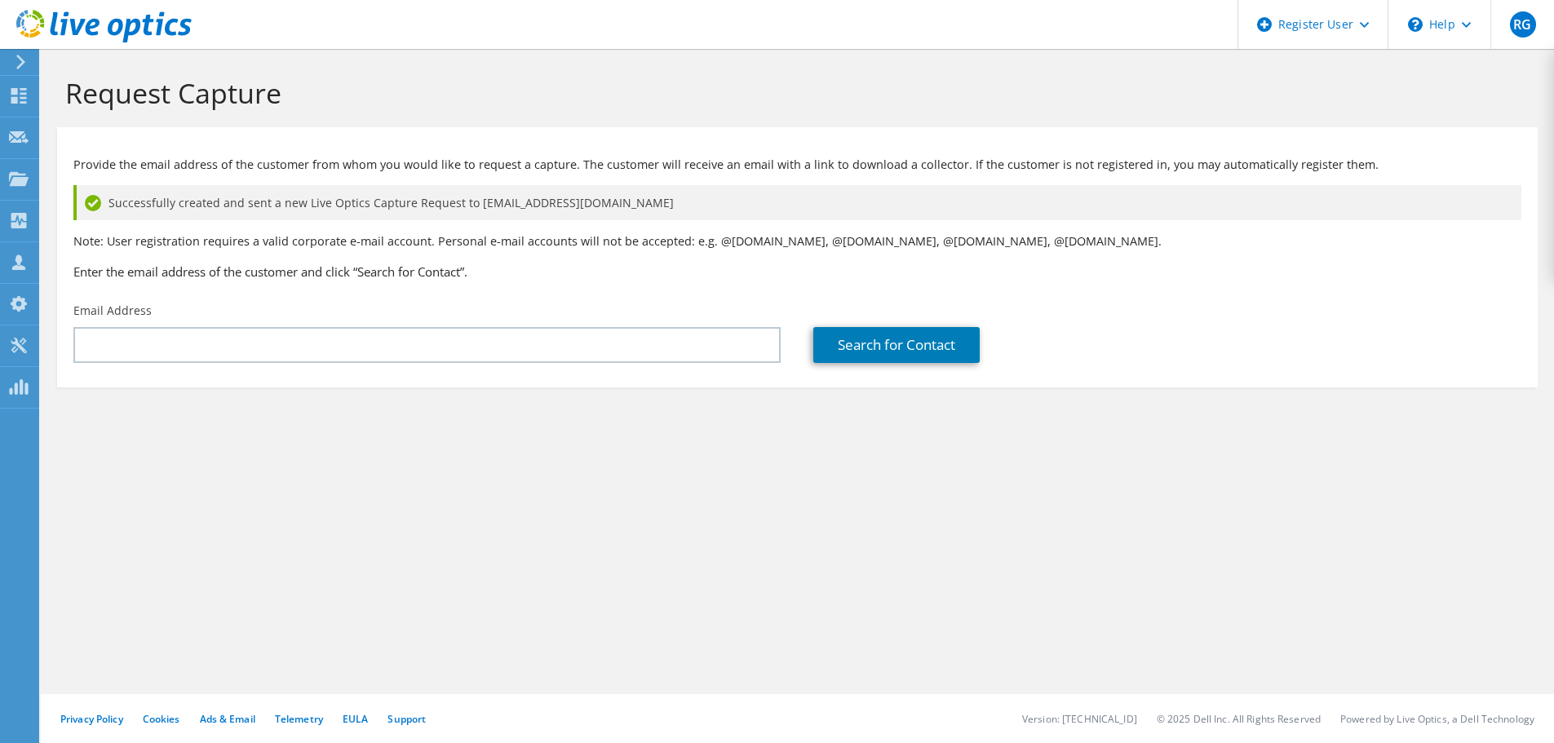  I want to click on svg: \n, so click(1416, 24).